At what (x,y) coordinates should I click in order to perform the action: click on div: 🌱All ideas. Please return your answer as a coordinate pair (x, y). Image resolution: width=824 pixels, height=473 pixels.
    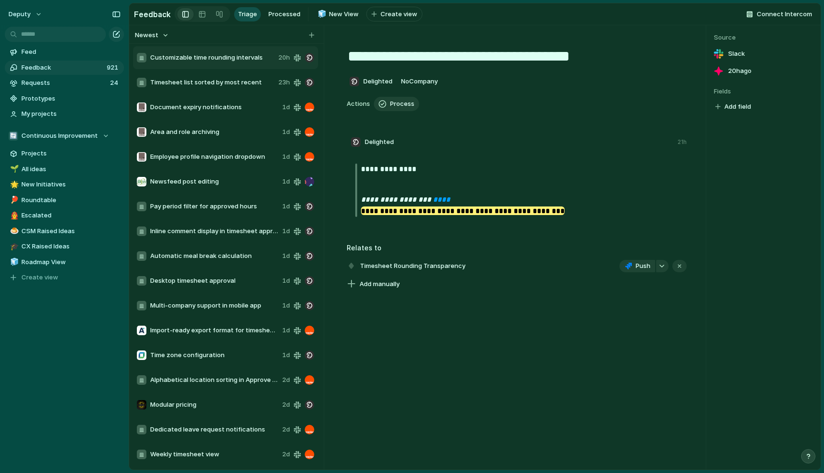
    Looking at the image, I should click on (64, 169).